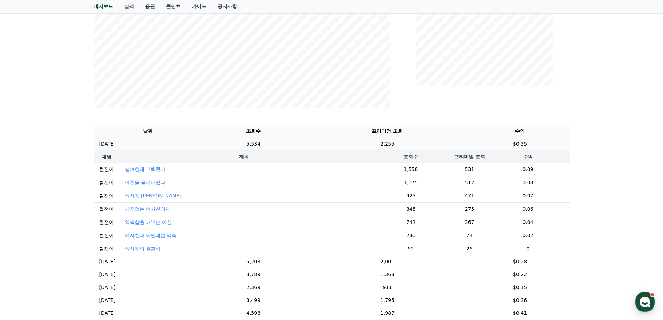 The height and width of the screenshot is (320, 663). What do you see at coordinates (24, 229) in the screenshot?
I see `a: 홈` at bounding box center [24, 229].